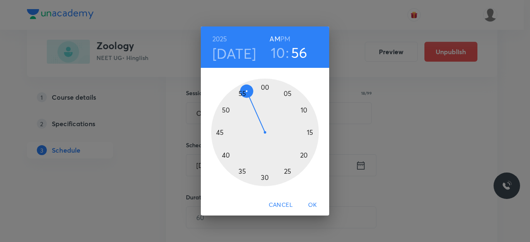  I want to click on span: OK, so click(312, 205).